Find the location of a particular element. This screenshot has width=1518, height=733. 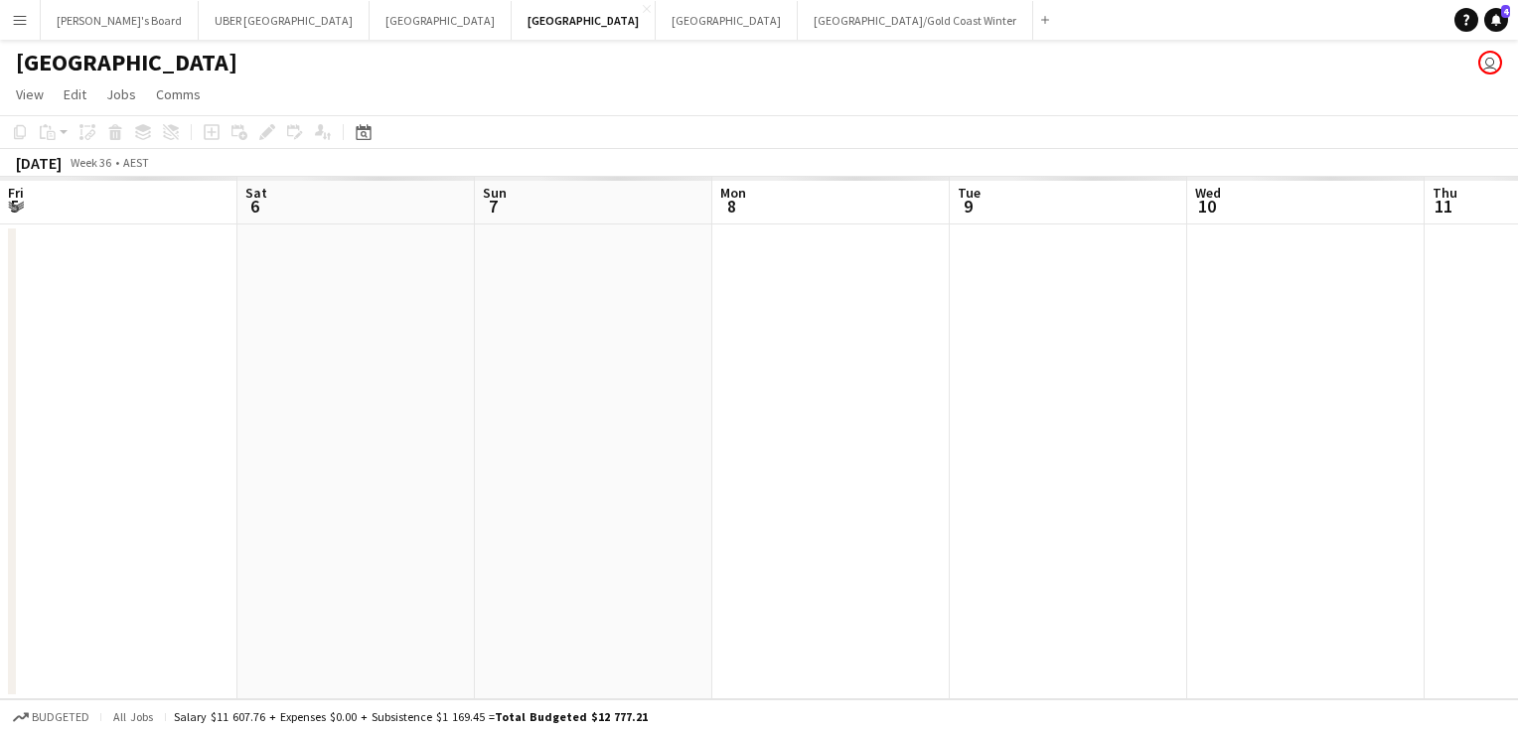

a: Comms is located at coordinates (178, 94).